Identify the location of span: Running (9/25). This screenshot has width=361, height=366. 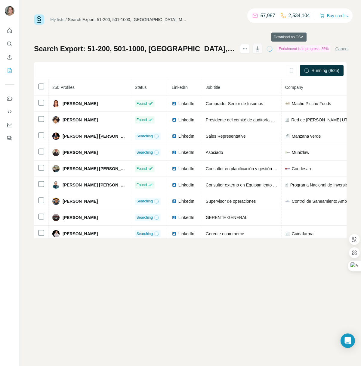
(325, 70).